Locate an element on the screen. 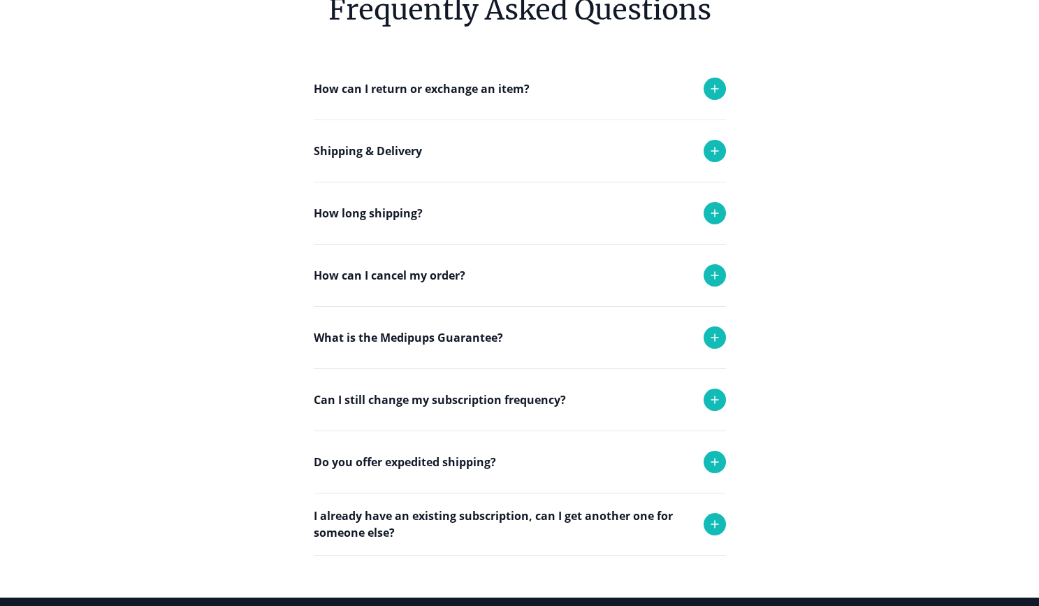 The height and width of the screenshot is (606, 1039). p: Shipping & Delivery is located at coordinates (367, 151).